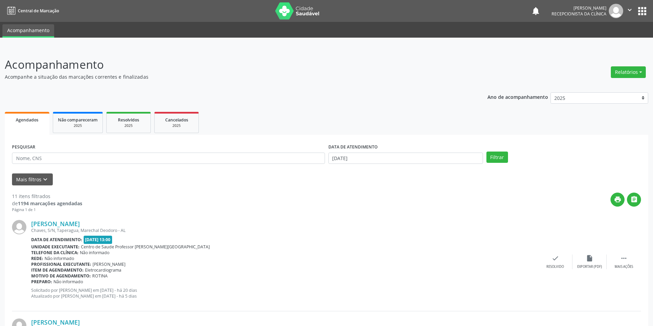  Describe the element at coordinates (45, 180) in the screenshot. I see `i: keyboard_arrow_down` at that location.